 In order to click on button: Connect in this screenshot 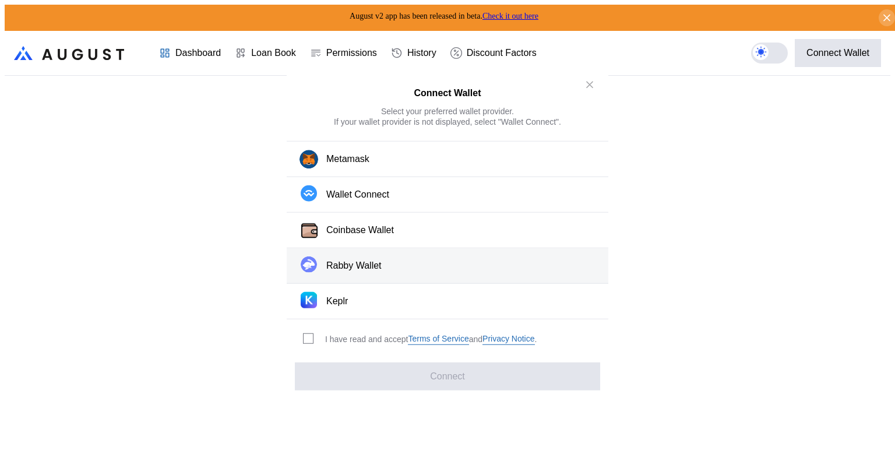, I will do `click(447, 376)`.